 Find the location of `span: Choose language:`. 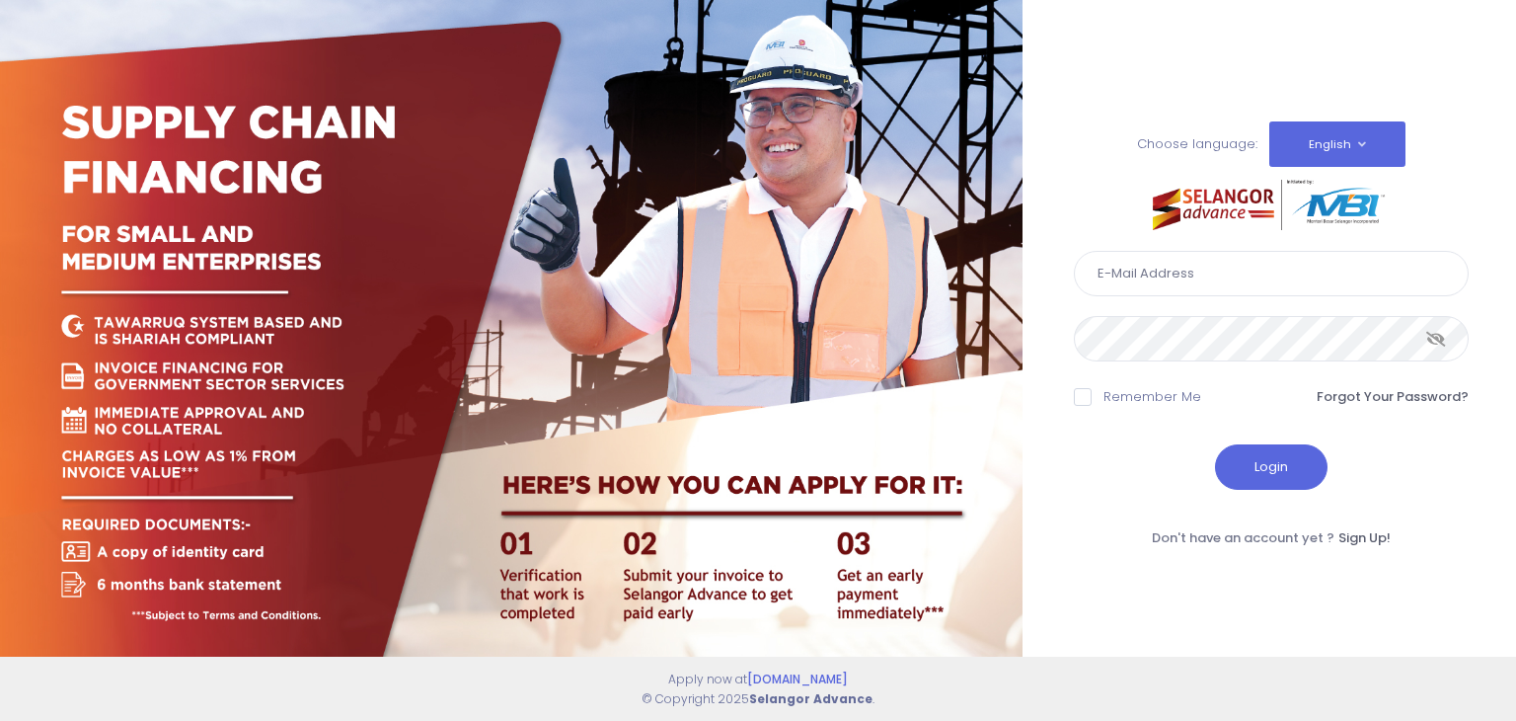

span: Choose language: is located at coordinates (1197, 143).